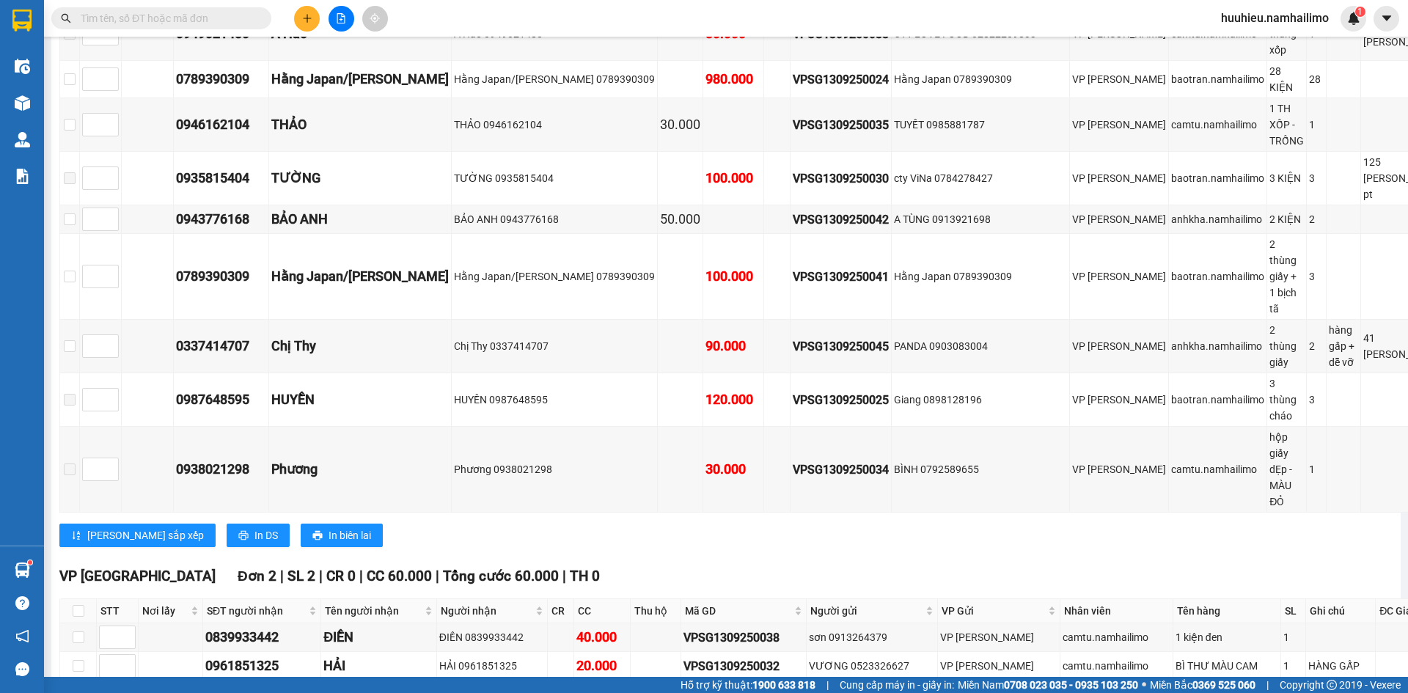  Describe the element at coordinates (602, 637) in the screenshot. I see `div: 40.000` at that location.